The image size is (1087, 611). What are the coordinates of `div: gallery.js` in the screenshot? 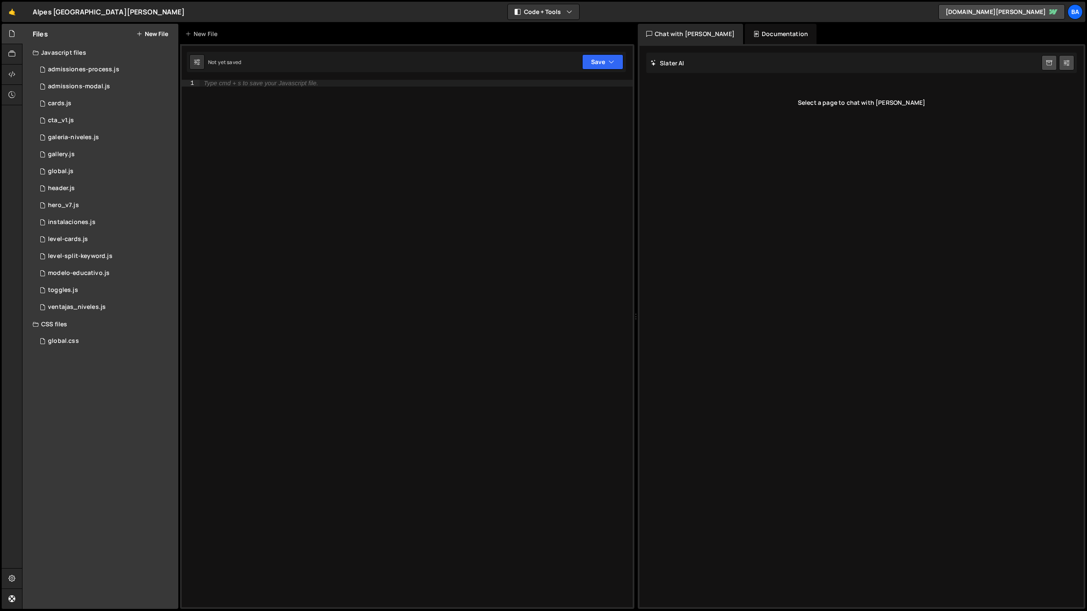 It's located at (61, 155).